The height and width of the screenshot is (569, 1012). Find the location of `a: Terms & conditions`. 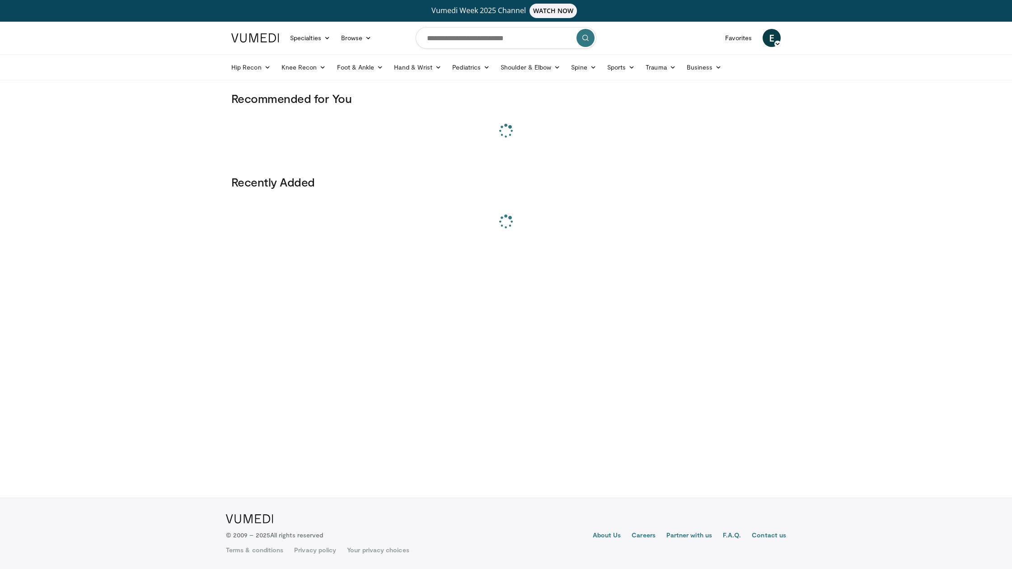

a: Terms & conditions is located at coordinates (254, 550).